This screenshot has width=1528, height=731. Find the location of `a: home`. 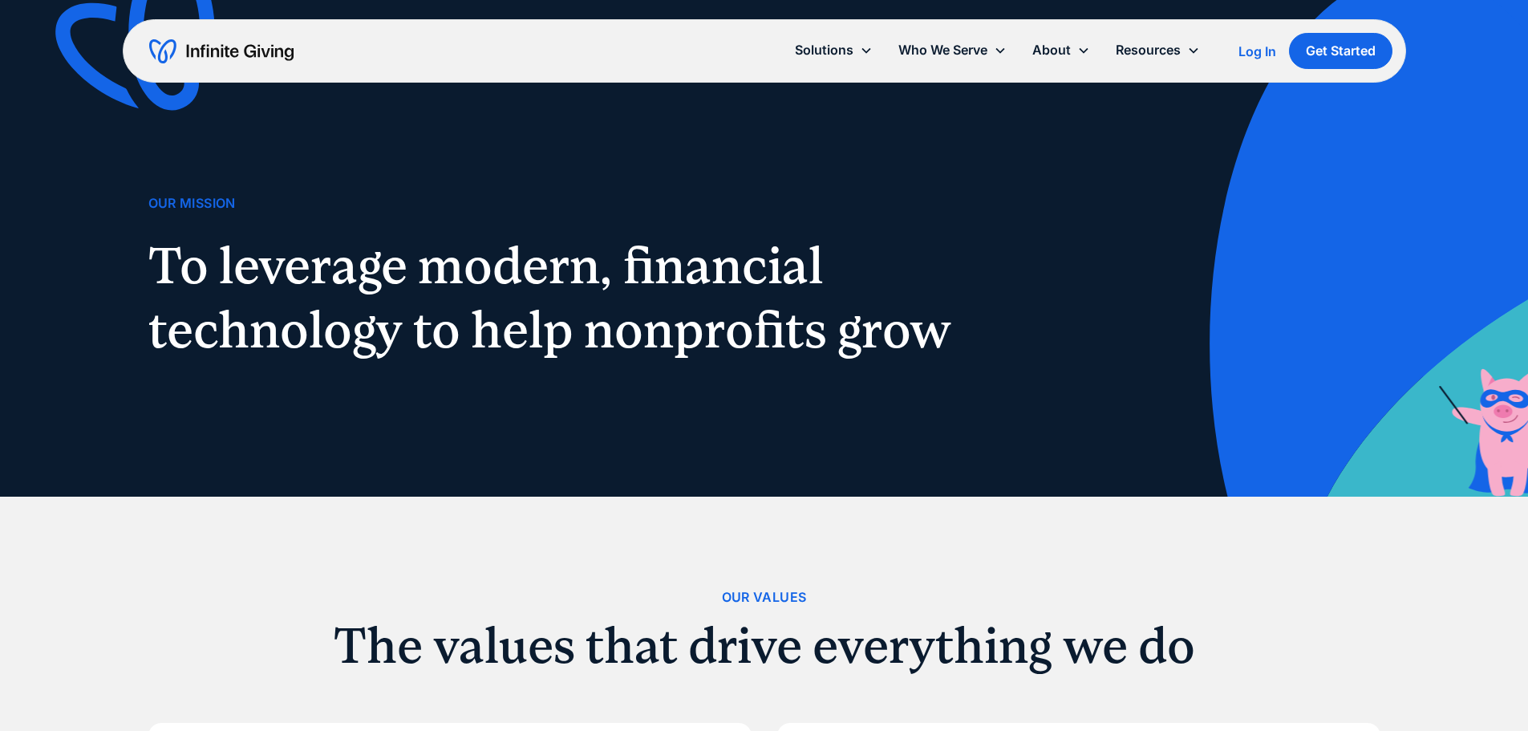

a: home is located at coordinates (221, 51).